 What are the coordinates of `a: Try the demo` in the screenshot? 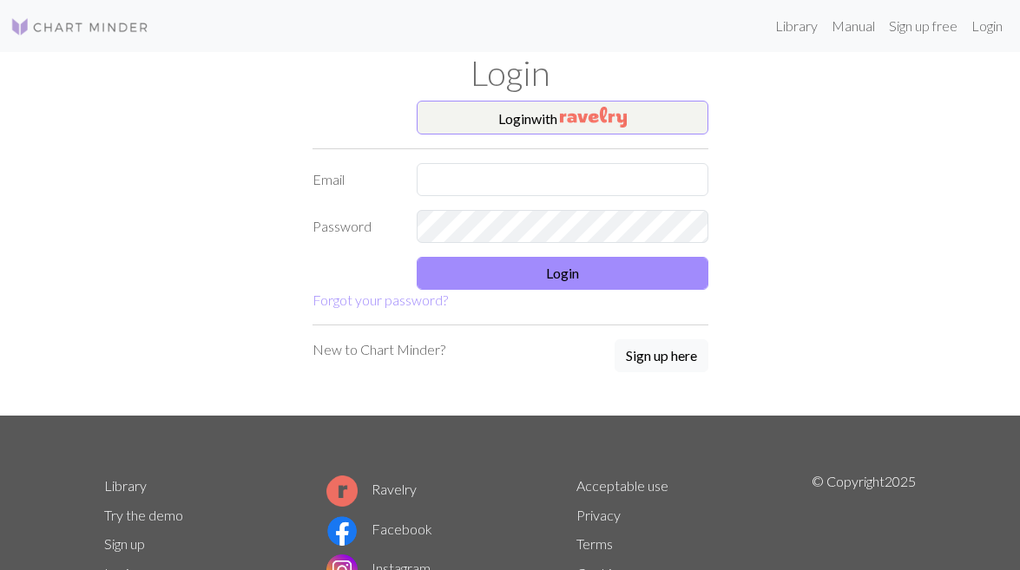 It's located at (143, 515).